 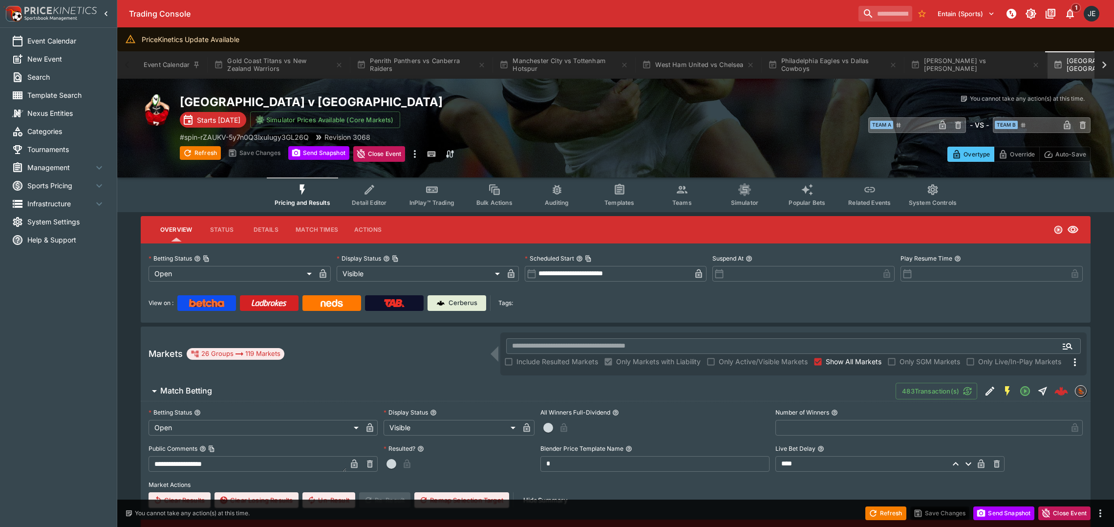 I want to click on img: Ladbrokes, so click(x=269, y=303).